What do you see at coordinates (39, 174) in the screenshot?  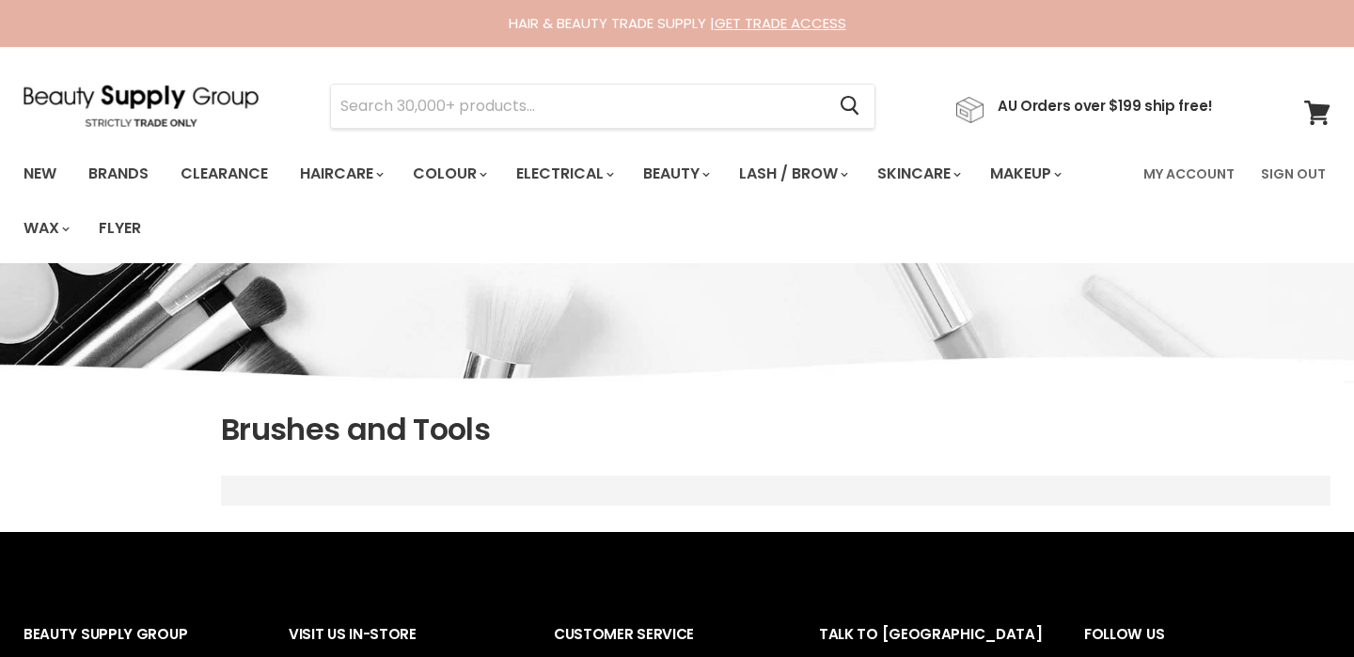 I see `a: New` at bounding box center [39, 174].